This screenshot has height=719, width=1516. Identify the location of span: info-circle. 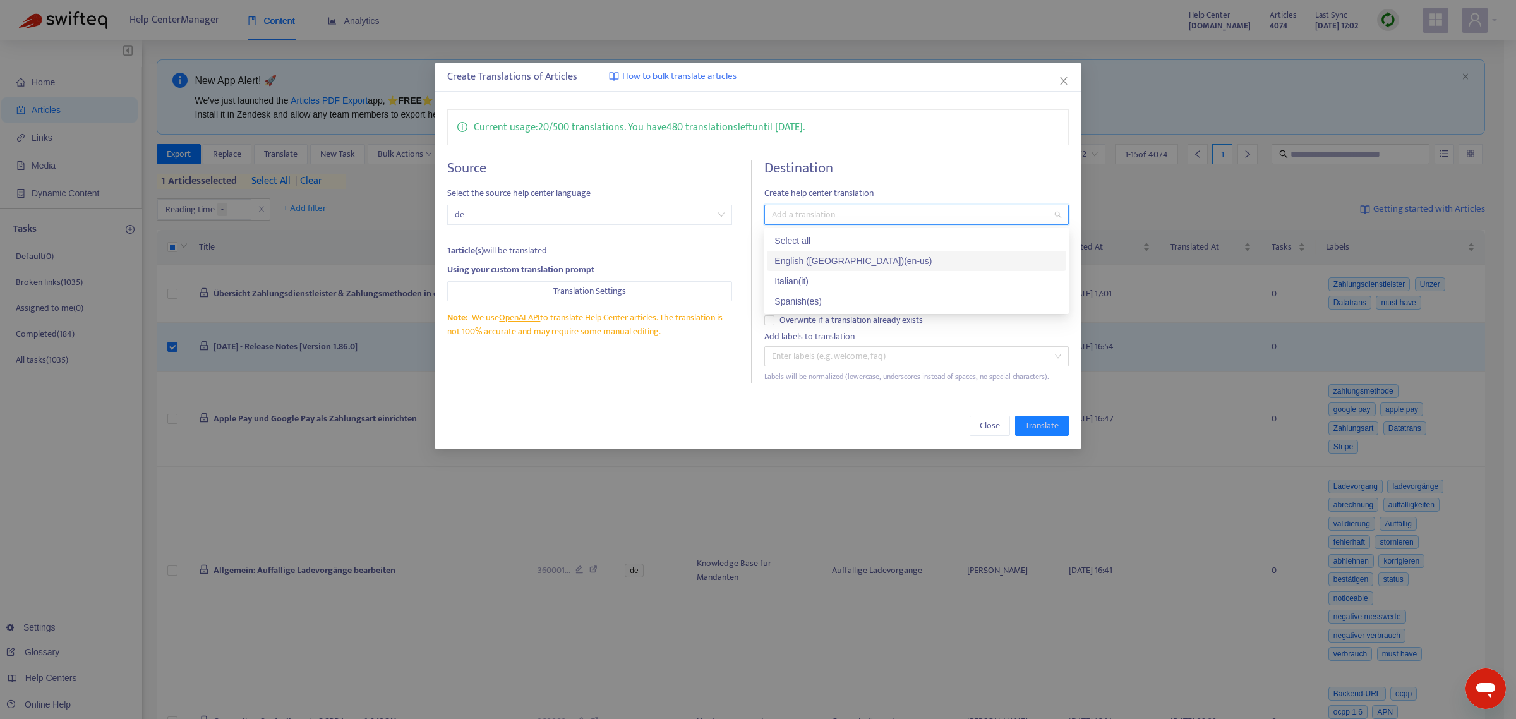
(463, 126).